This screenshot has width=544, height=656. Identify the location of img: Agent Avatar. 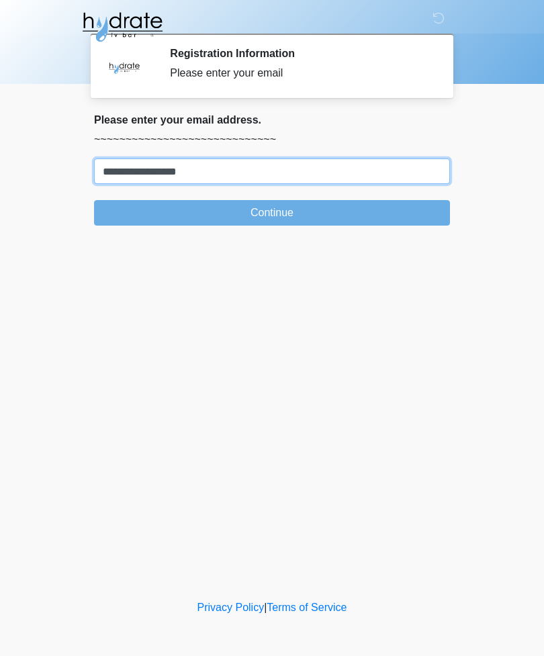
(124, 67).